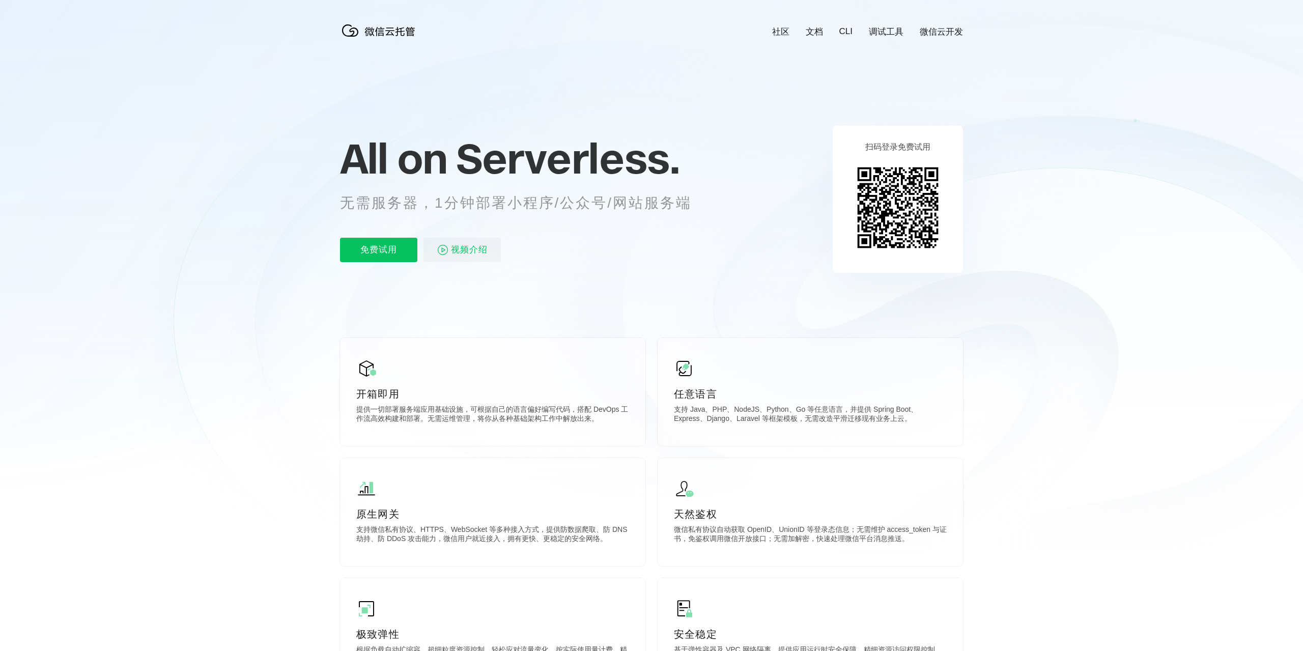  Describe the element at coordinates (493, 514) in the screenshot. I see `p: 原生网关` at that location.